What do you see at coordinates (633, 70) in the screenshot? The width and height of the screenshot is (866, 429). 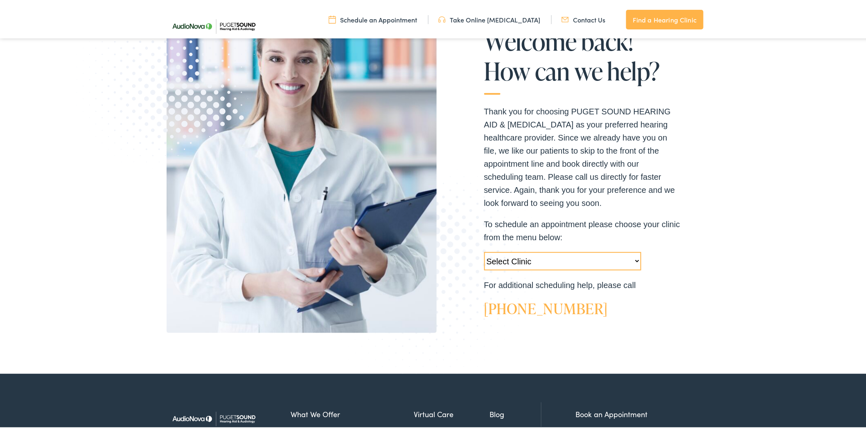 I see `span: help?` at bounding box center [633, 70].